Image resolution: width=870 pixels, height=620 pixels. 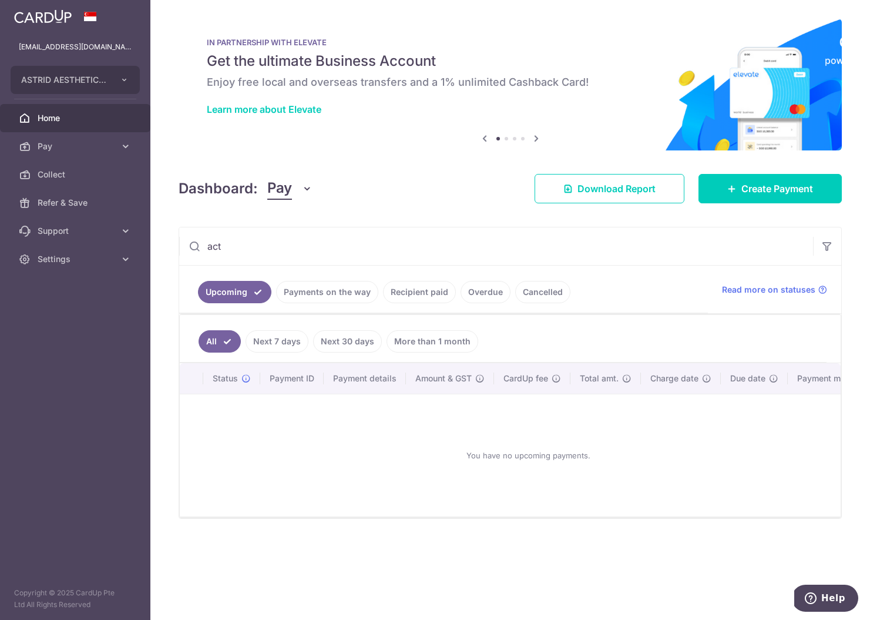 What do you see at coordinates (485, 292) in the screenshot?
I see `a: Overdue` at bounding box center [485, 292].